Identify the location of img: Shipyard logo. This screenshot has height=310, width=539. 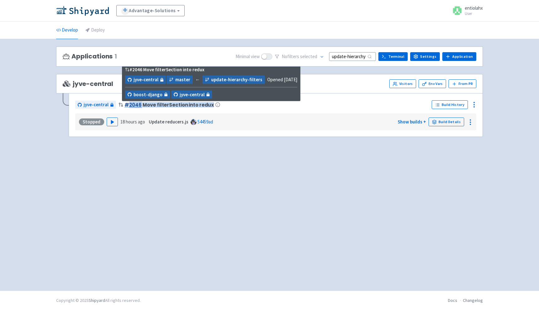
(82, 11).